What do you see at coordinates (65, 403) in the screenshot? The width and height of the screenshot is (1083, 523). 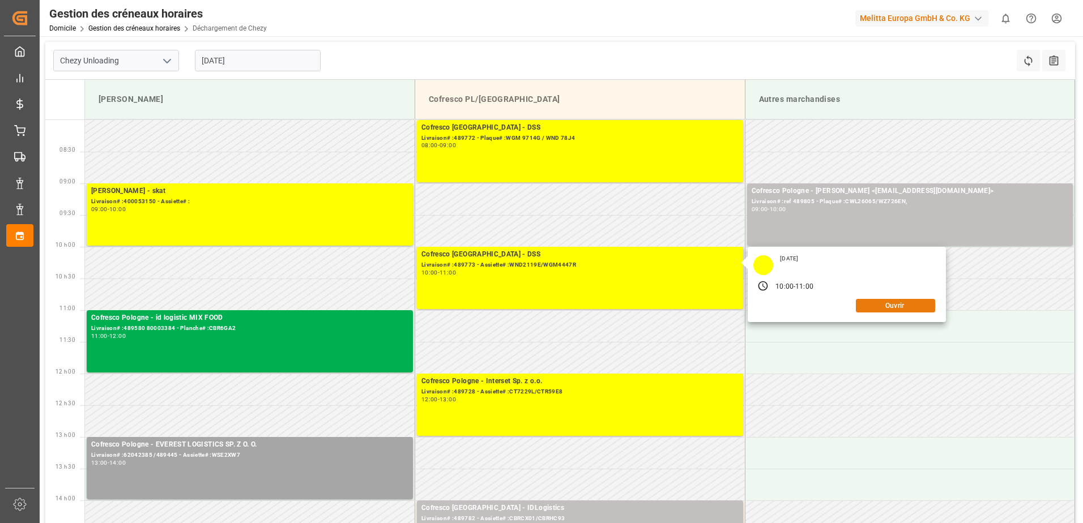 I see `span: 12 h 30` at bounding box center [65, 403].